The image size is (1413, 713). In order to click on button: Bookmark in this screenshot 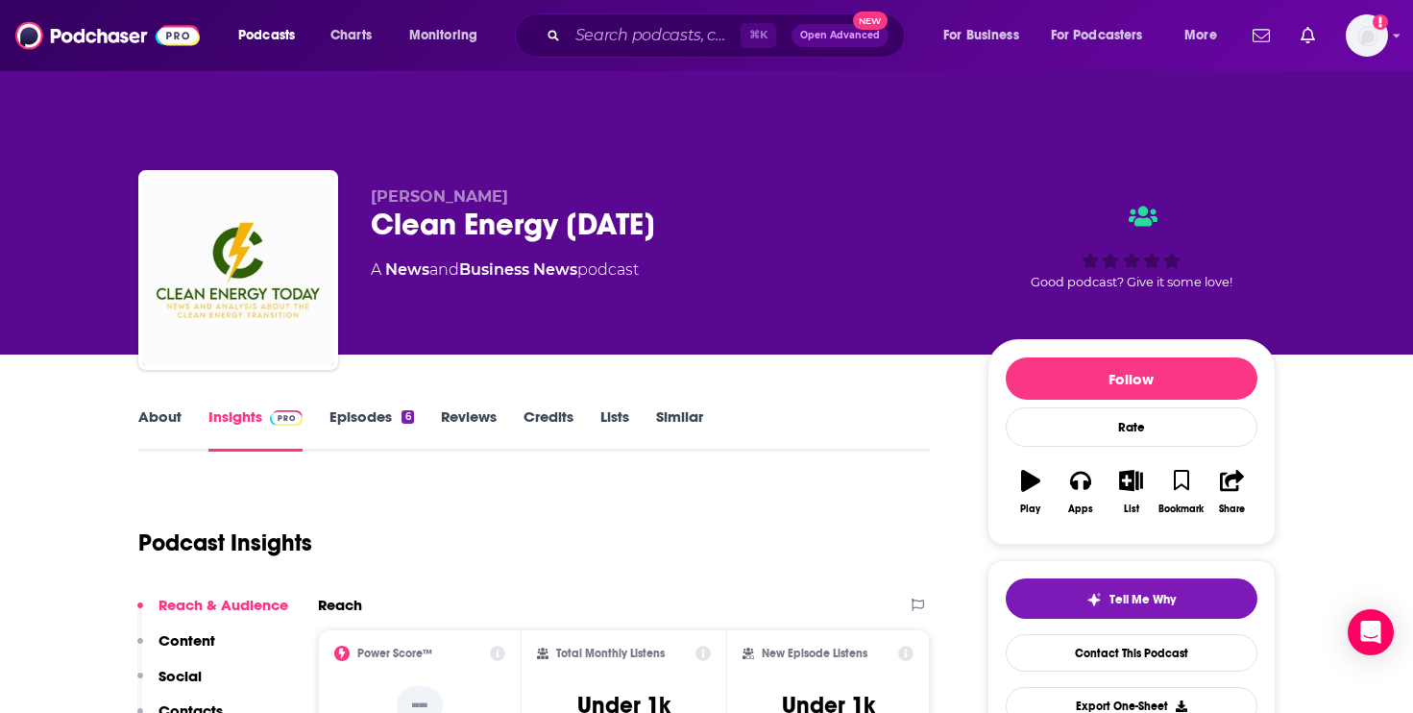, I will do `click(1182, 492)`.